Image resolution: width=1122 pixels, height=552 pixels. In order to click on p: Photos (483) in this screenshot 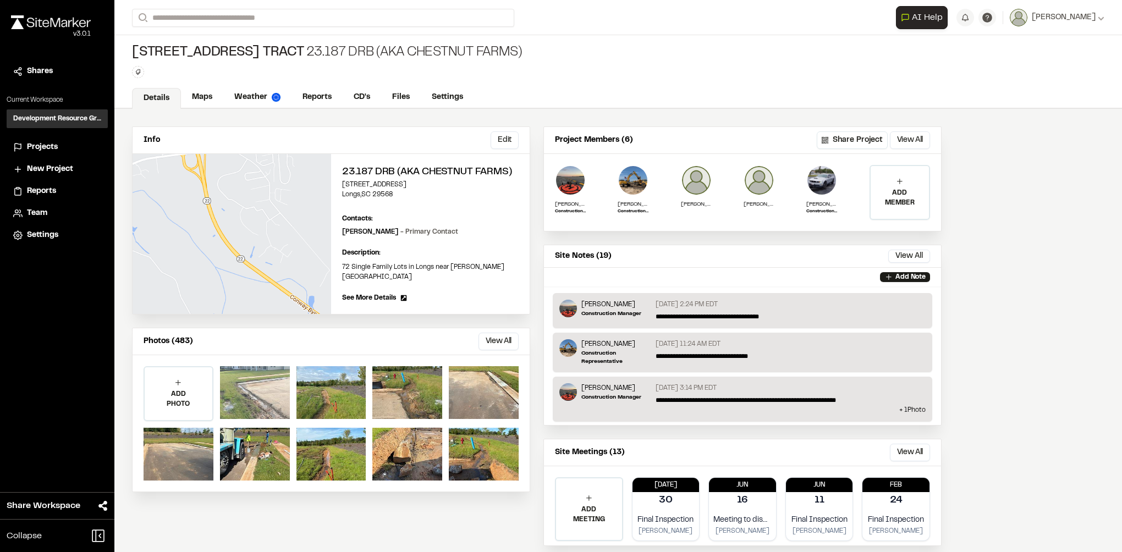, I will do `click(168, 342)`.